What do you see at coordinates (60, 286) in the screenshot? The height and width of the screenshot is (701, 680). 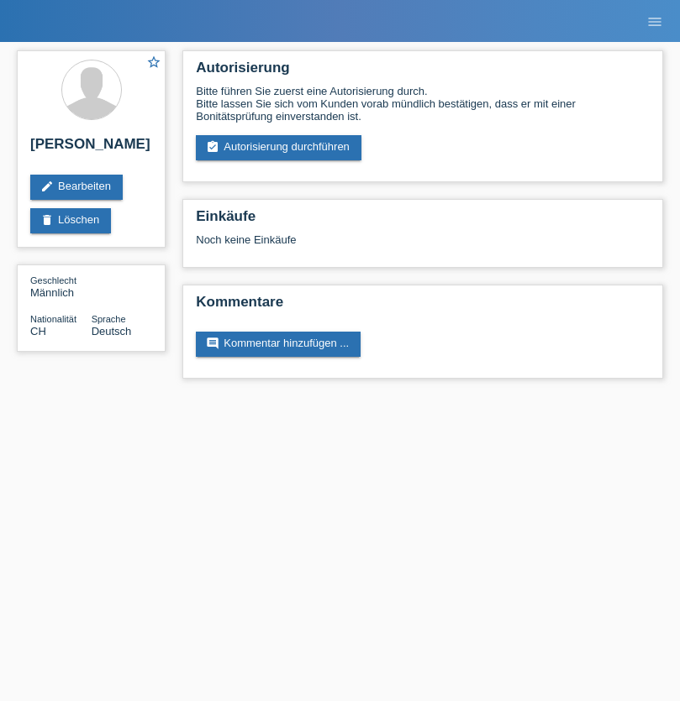 I see `div: Männlich` at bounding box center [60, 286].